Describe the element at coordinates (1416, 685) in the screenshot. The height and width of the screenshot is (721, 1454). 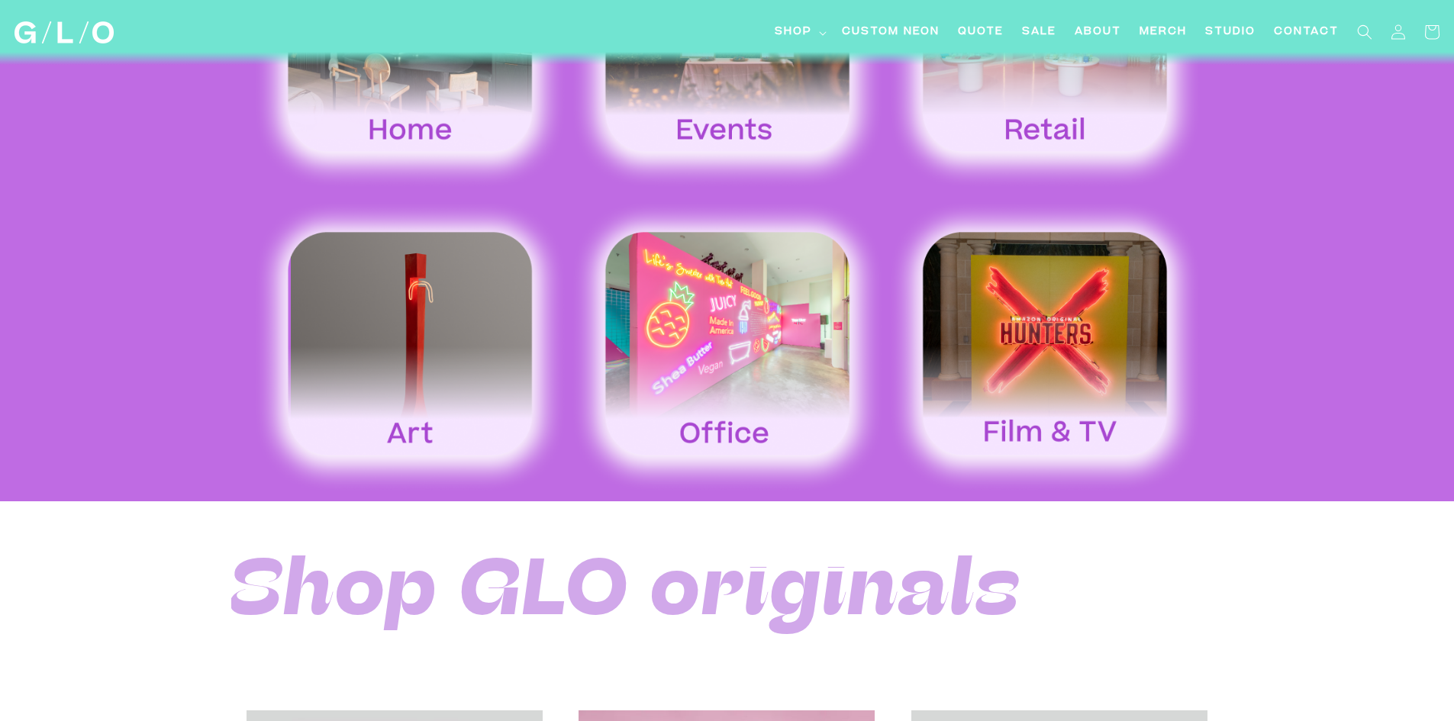
I see `div: Chat Widget` at that location.